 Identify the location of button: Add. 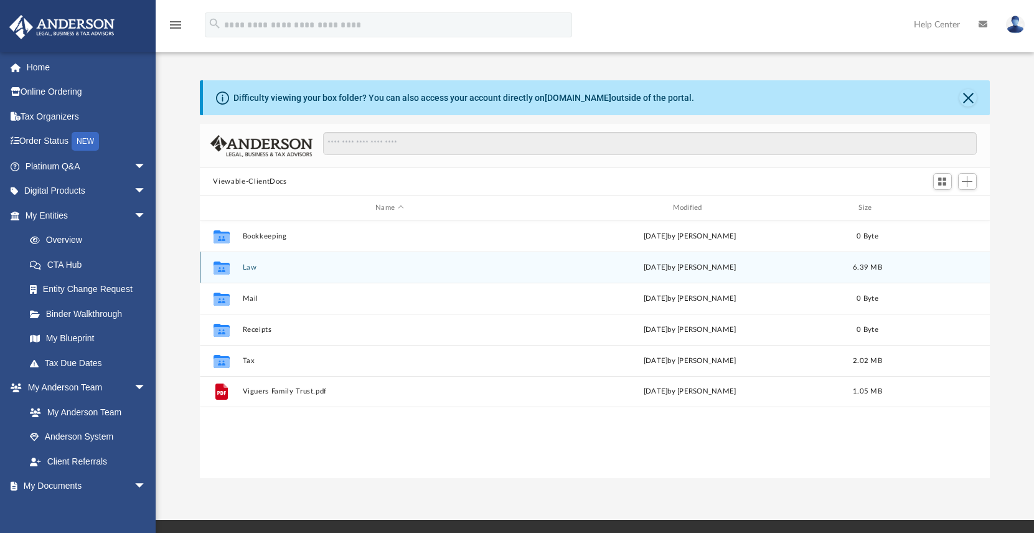
(968, 182).